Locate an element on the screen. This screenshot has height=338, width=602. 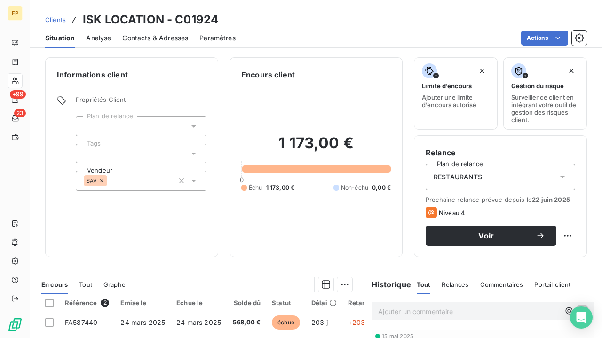
span: Graphe is located at coordinates (114, 285).